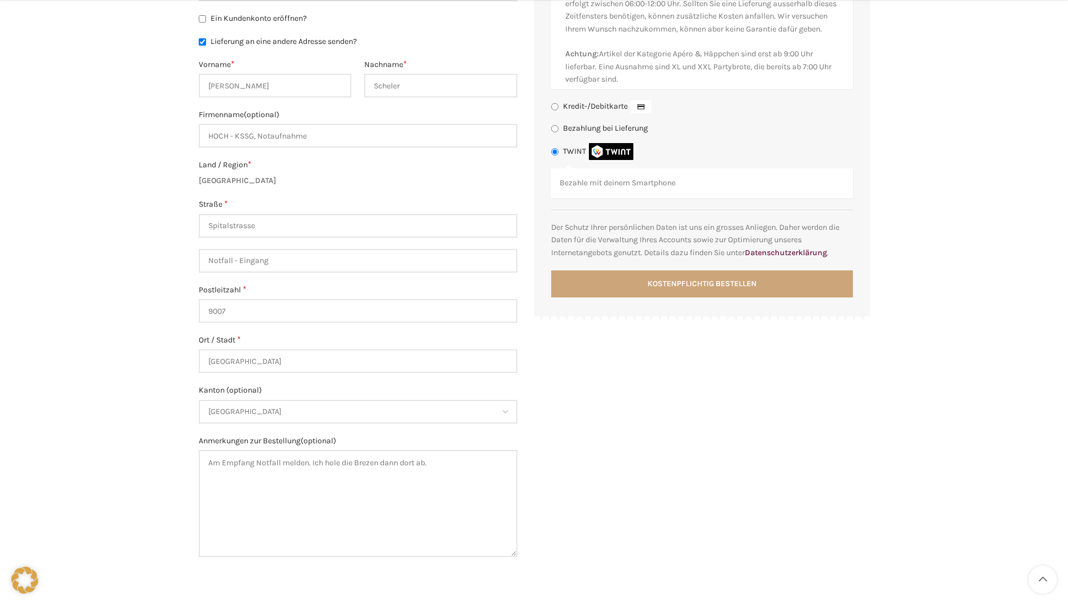 This screenshot has width=1068, height=605. What do you see at coordinates (202, 42) in the screenshot?
I see `input: Lieferung an eine andere Adresse senden?` at bounding box center [202, 42].